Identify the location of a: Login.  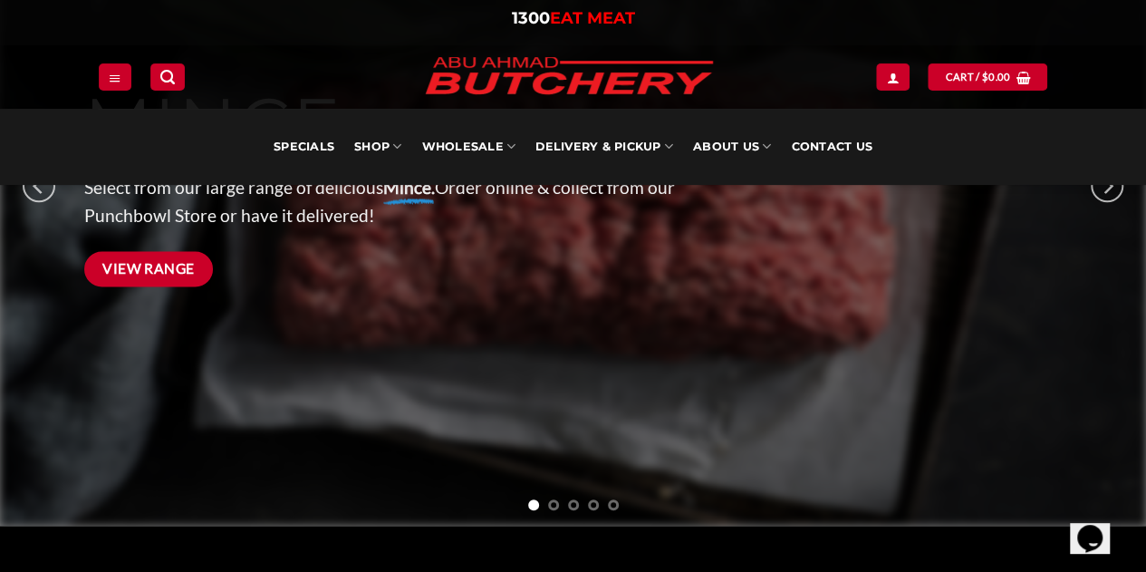
(892, 76).